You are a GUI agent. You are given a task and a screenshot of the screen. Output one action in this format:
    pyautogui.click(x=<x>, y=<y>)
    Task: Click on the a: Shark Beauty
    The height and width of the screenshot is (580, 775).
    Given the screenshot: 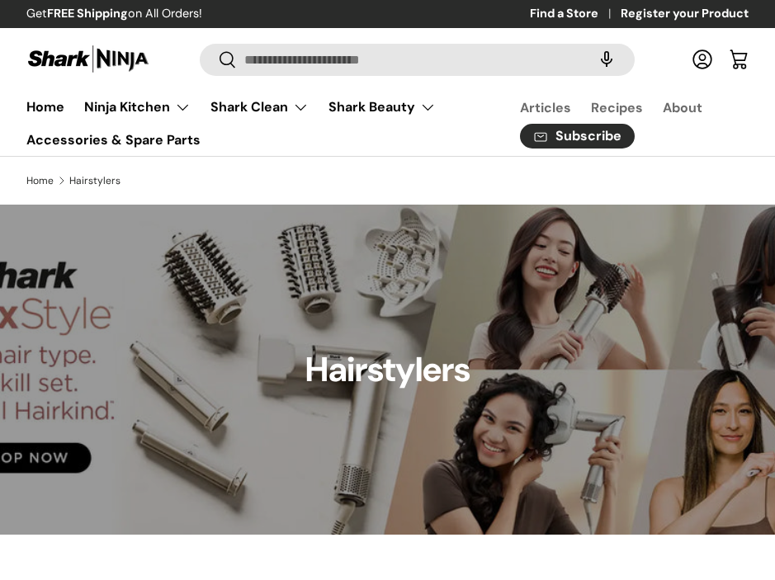 What is the action you would take?
    pyautogui.click(x=382, y=107)
    